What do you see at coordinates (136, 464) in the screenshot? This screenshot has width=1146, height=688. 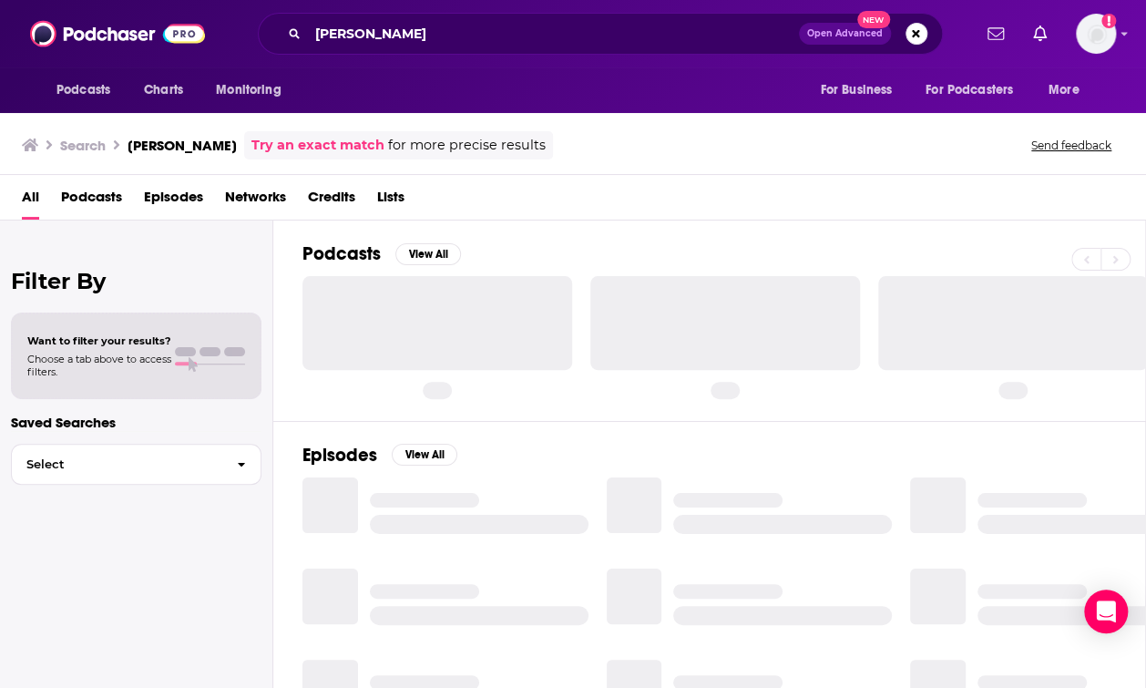 I see `button: Select` at bounding box center [136, 464].